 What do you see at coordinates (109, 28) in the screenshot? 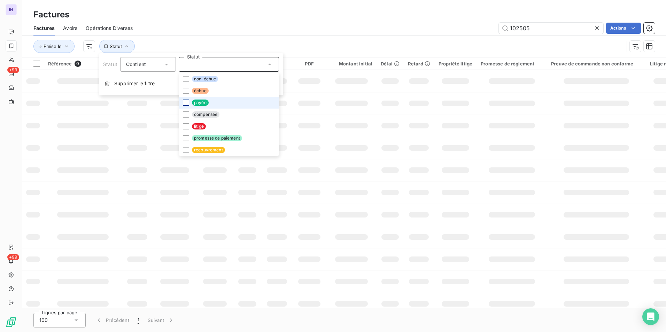
I see `span: Opérations Diverses` at bounding box center [109, 28].